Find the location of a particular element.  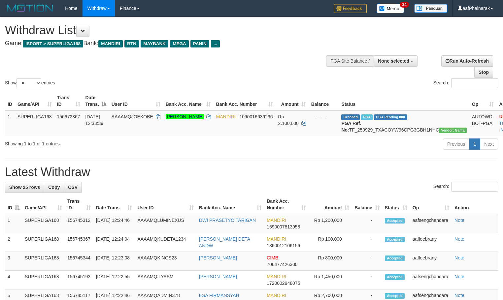

a: ESA FIRMANSYAH is located at coordinates (219, 296).